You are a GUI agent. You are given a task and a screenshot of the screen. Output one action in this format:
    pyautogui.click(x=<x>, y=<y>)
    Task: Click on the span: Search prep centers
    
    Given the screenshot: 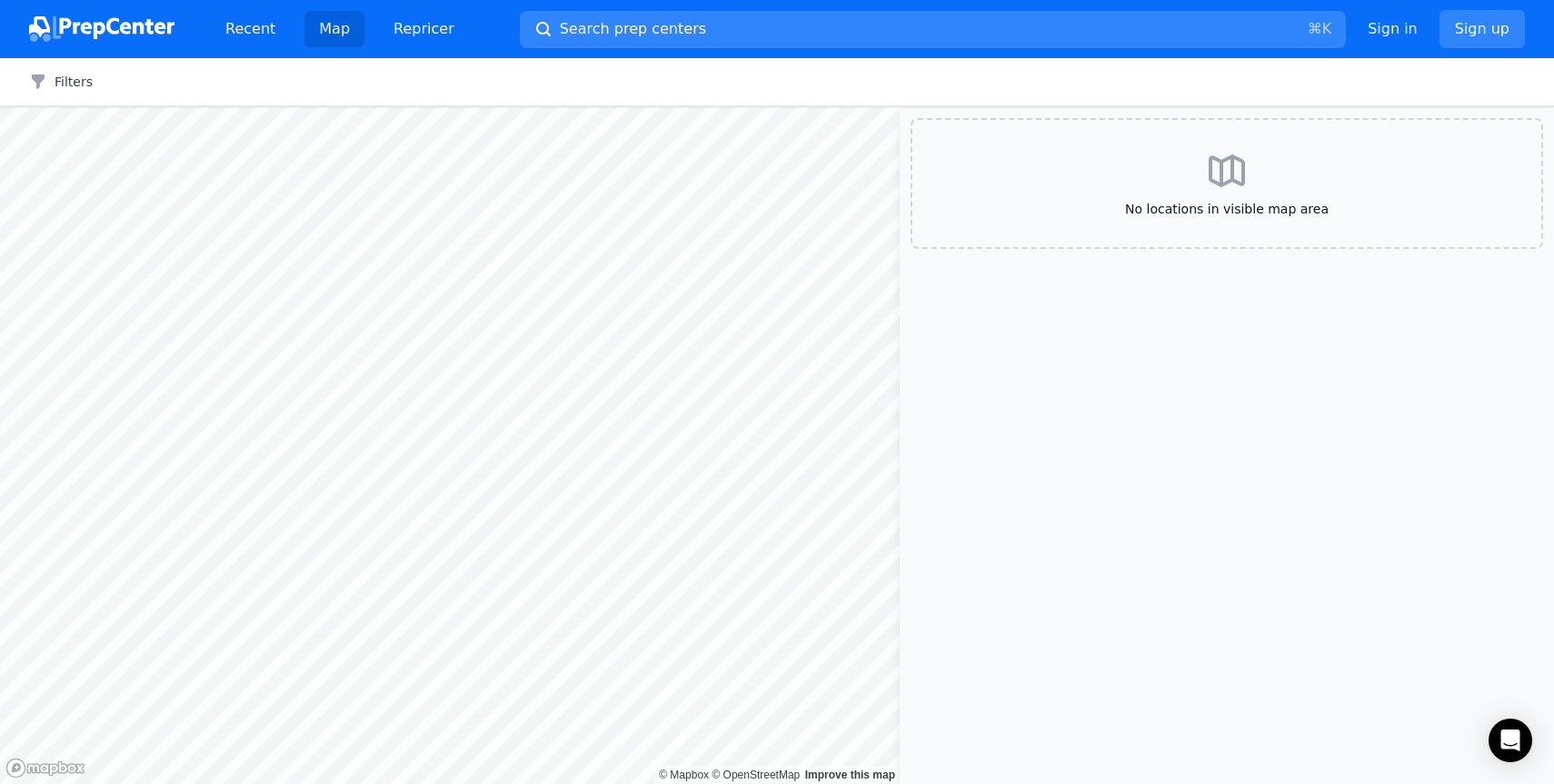 What is the action you would take?
    pyautogui.click(x=633, y=29)
    